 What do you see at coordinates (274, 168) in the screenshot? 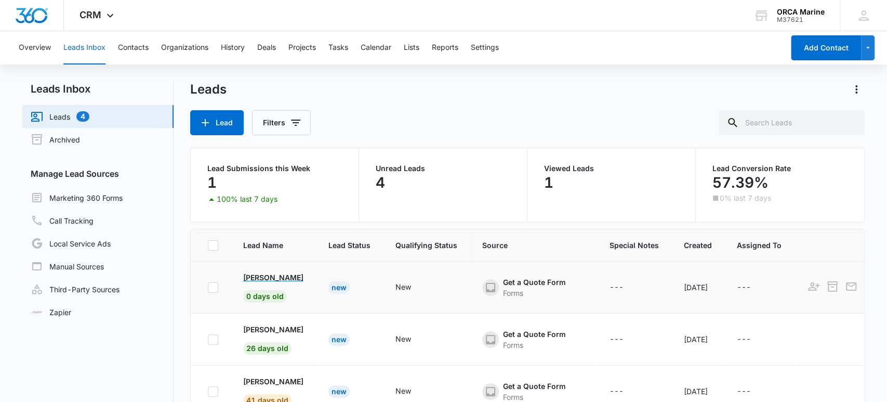
I see `p: Lead Submissions this Week` at bounding box center [274, 168].